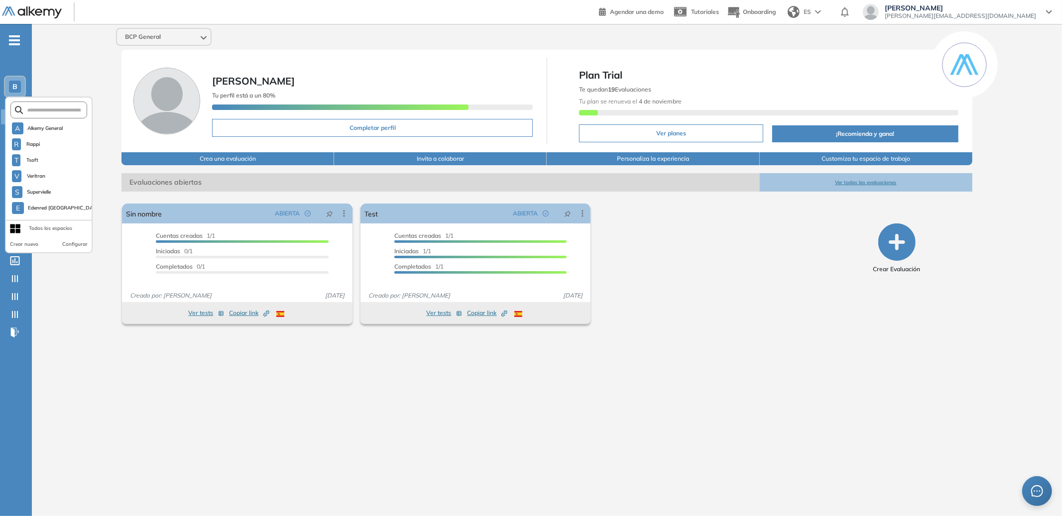 The width and height of the screenshot is (1062, 516). I want to click on button: Customiza tu espacio de trabajo, so click(866, 159).